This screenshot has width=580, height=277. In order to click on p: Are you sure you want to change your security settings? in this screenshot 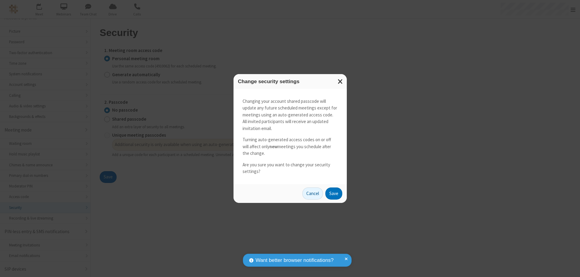, I will do `click(290, 168)`.